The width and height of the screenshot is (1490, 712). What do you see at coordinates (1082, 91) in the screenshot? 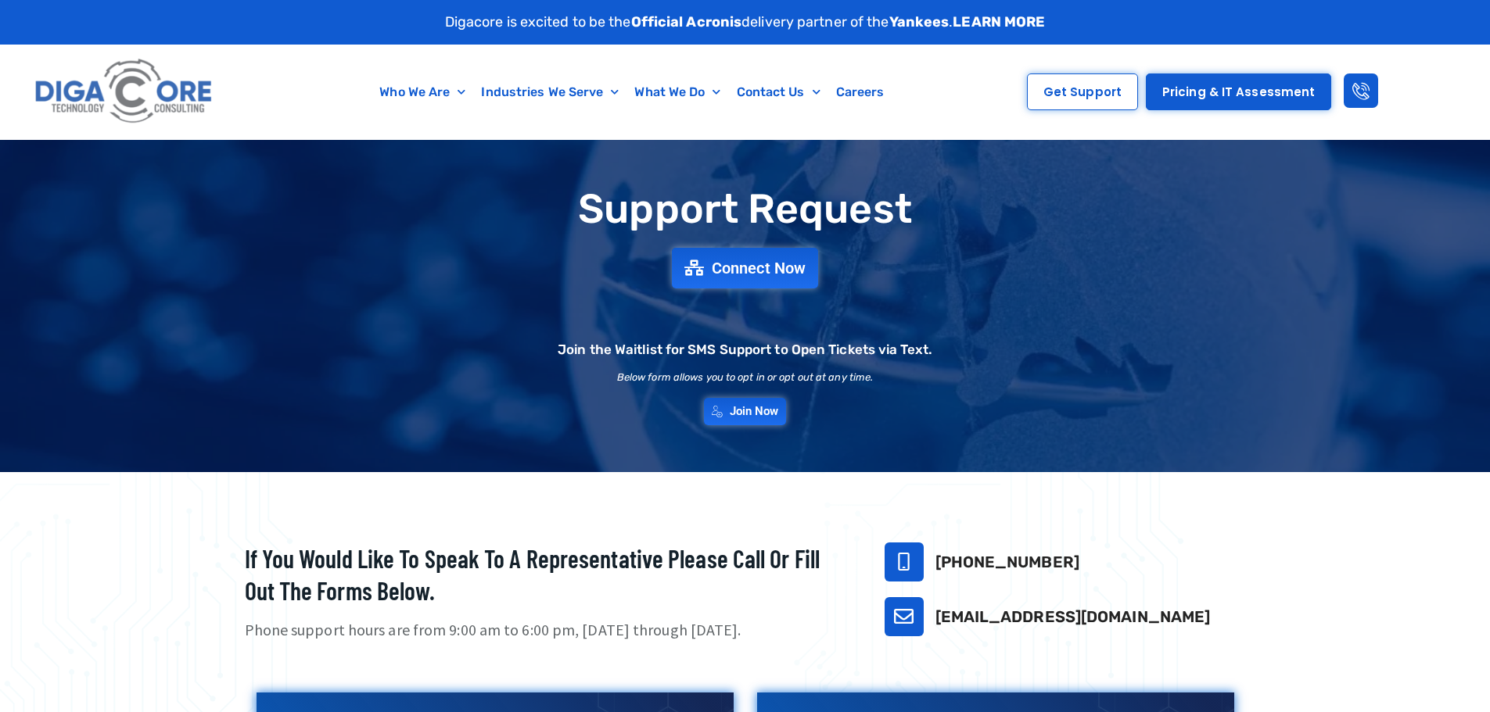
I see `a: Get Support` at bounding box center [1082, 91].